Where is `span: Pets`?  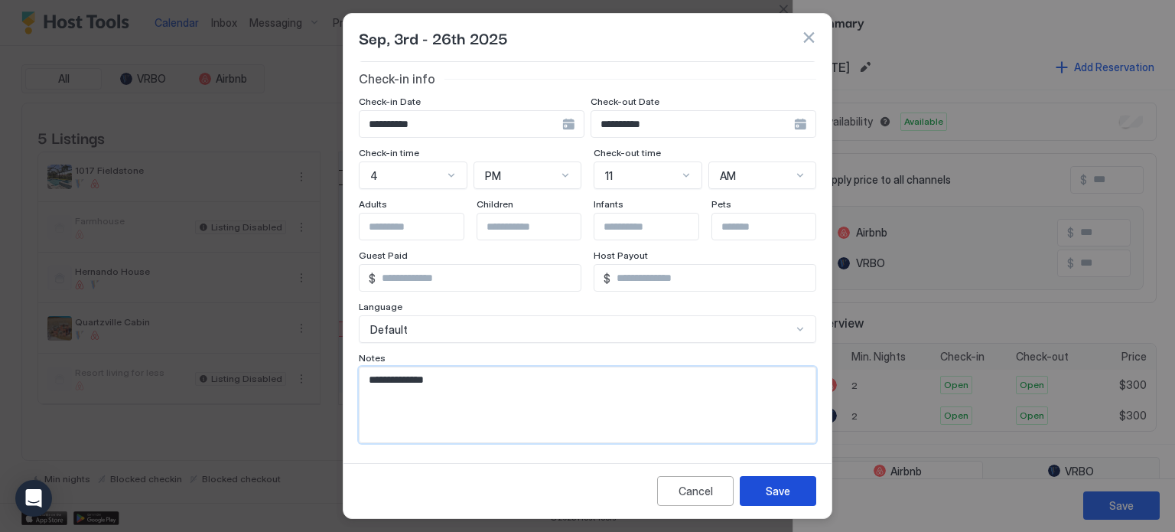
span: Pets is located at coordinates (721, 203).